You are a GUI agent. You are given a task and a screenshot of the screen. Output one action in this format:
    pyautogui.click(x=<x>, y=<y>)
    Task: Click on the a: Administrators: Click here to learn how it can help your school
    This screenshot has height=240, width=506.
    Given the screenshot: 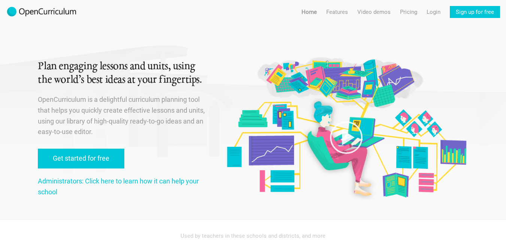 What is the action you would take?
    pyautogui.click(x=118, y=187)
    